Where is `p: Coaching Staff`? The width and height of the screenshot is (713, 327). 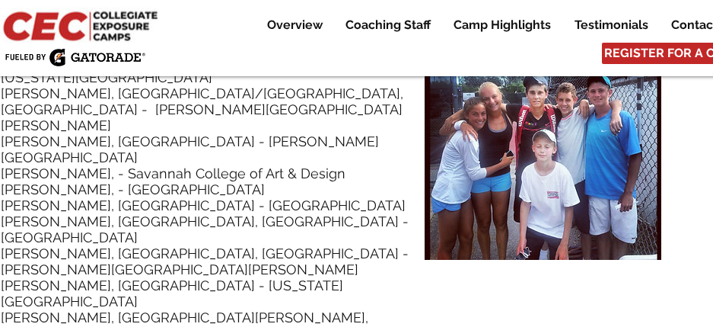 p: Coaching Staff is located at coordinates (388, 25).